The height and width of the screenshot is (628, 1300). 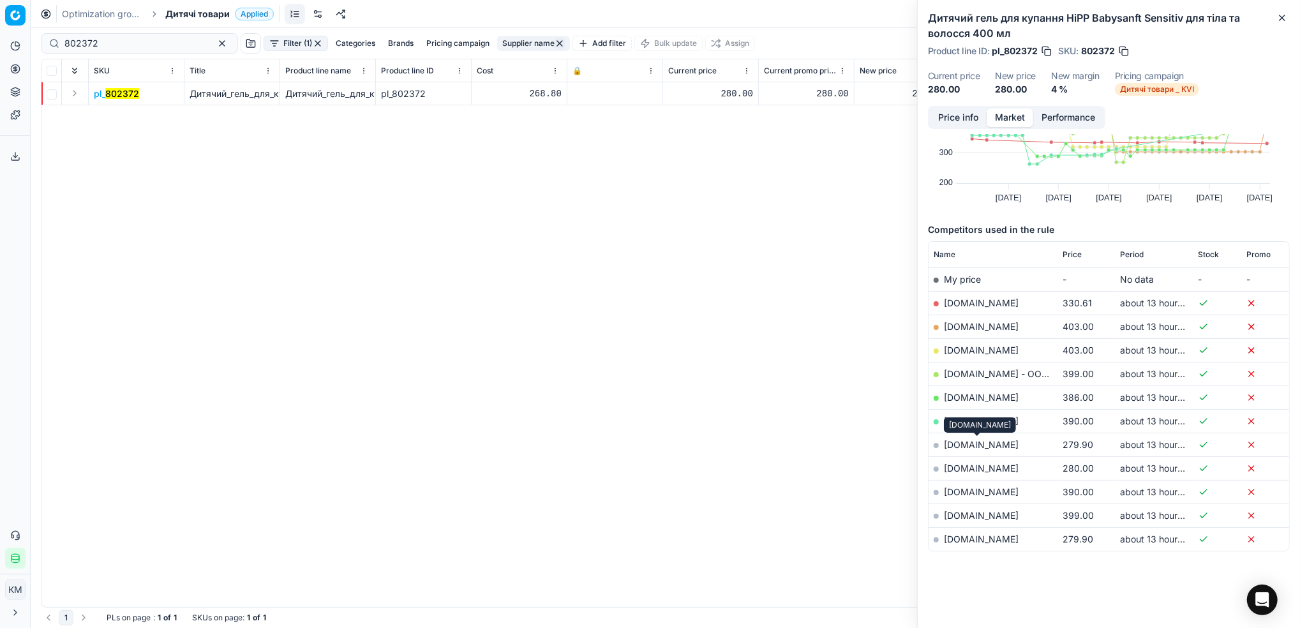 What do you see at coordinates (1014, 51) in the screenshot?
I see `span: pl_802372` at bounding box center [1014, 51].